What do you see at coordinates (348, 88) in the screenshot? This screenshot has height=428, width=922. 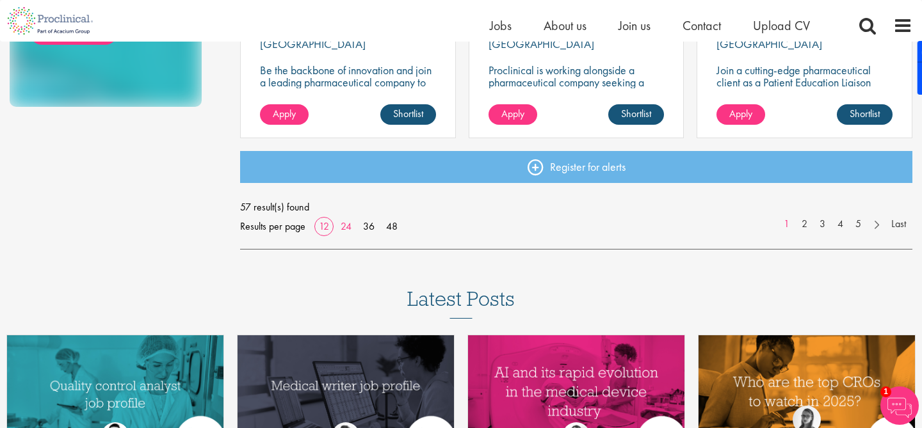 I see `p: Be the backbone of innovation and join a leading pharmaceutical company to help keep life-changin...` at bounding box center [348, 88].